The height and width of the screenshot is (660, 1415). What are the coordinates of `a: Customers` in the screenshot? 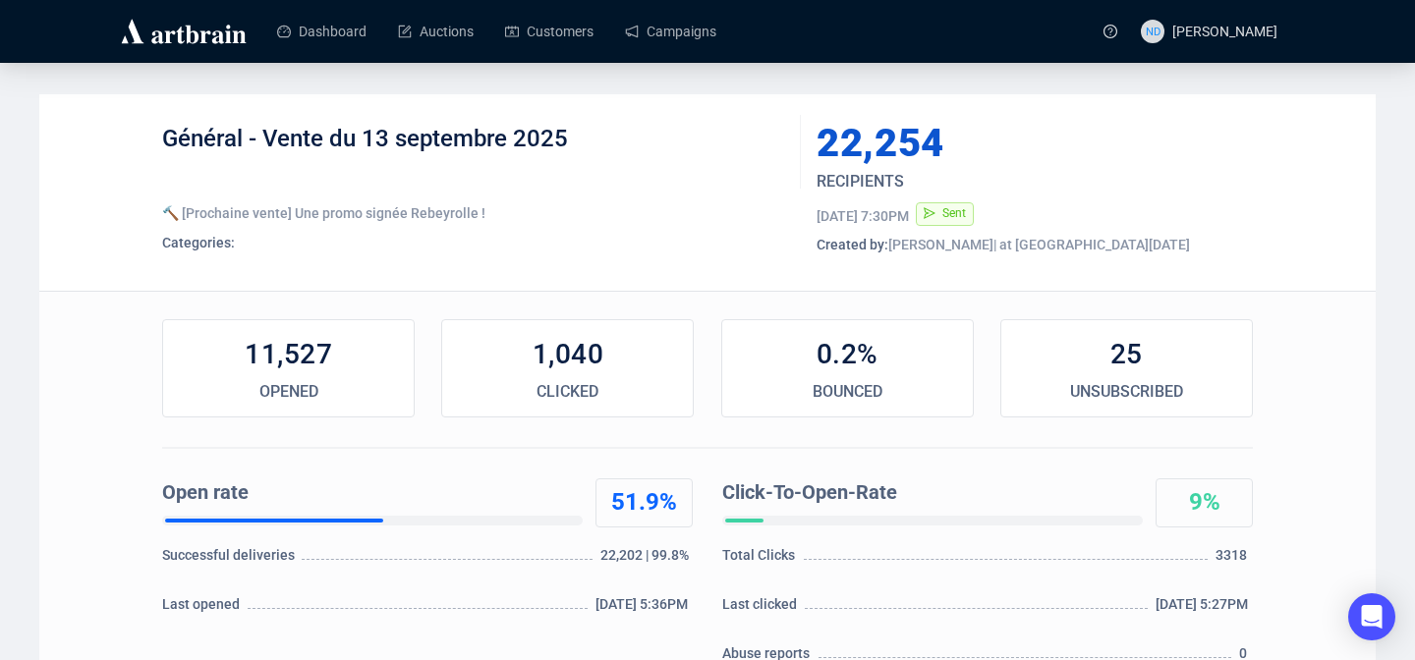 It's located at (549, 31).